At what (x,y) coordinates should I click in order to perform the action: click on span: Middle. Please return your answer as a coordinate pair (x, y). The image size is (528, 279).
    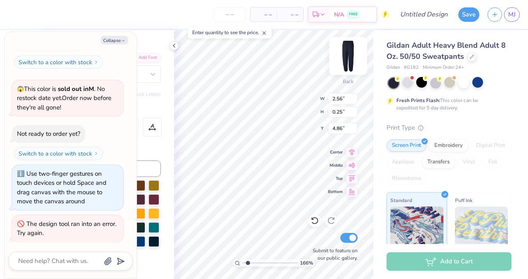
    Looking at the image, I should click on (335, 166).